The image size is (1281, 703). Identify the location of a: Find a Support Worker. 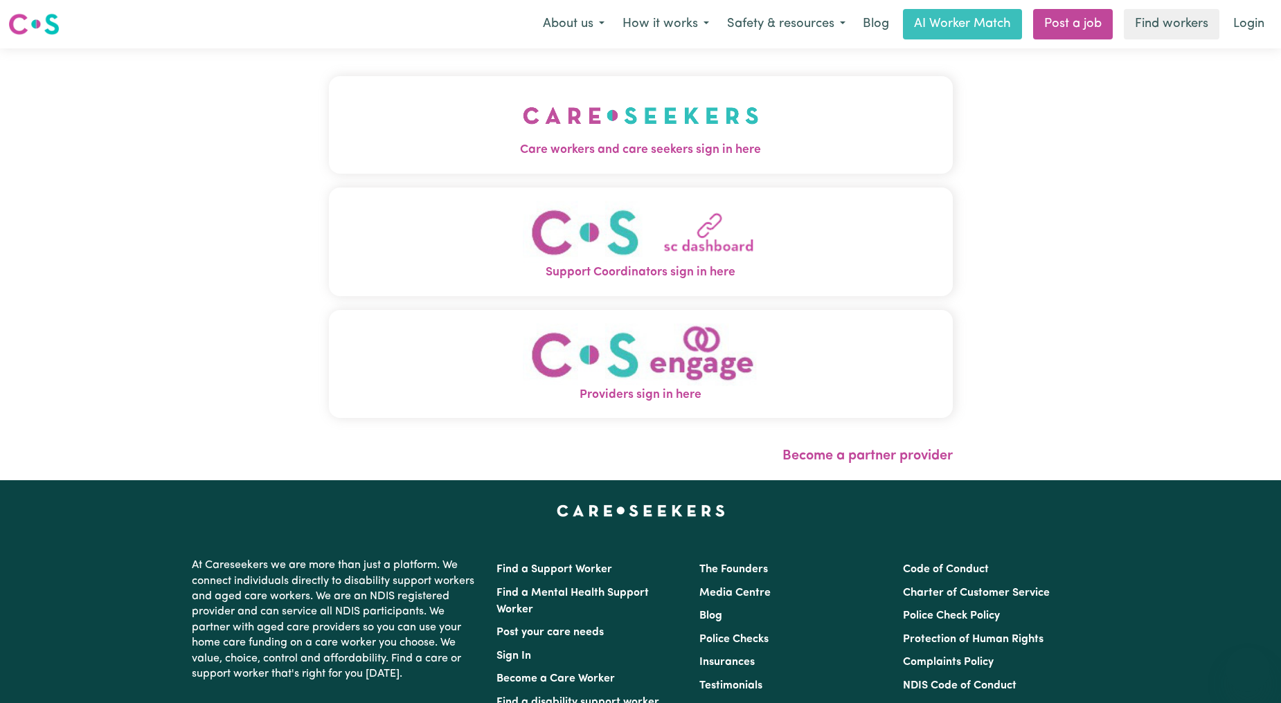
(554, 570).